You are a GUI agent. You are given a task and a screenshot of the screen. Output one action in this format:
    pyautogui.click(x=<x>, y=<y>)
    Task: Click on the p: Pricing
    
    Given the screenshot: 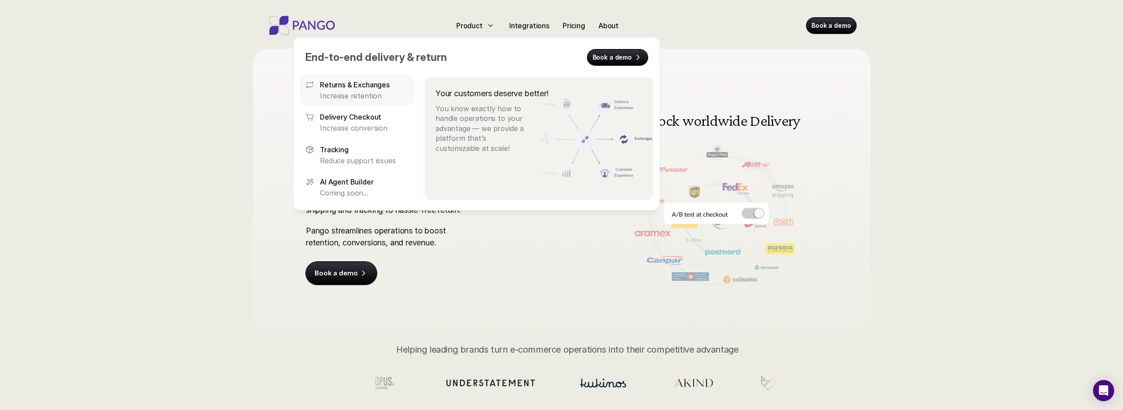 What is the action you would take?
    pyautogui.click(x=574, y=26)
    